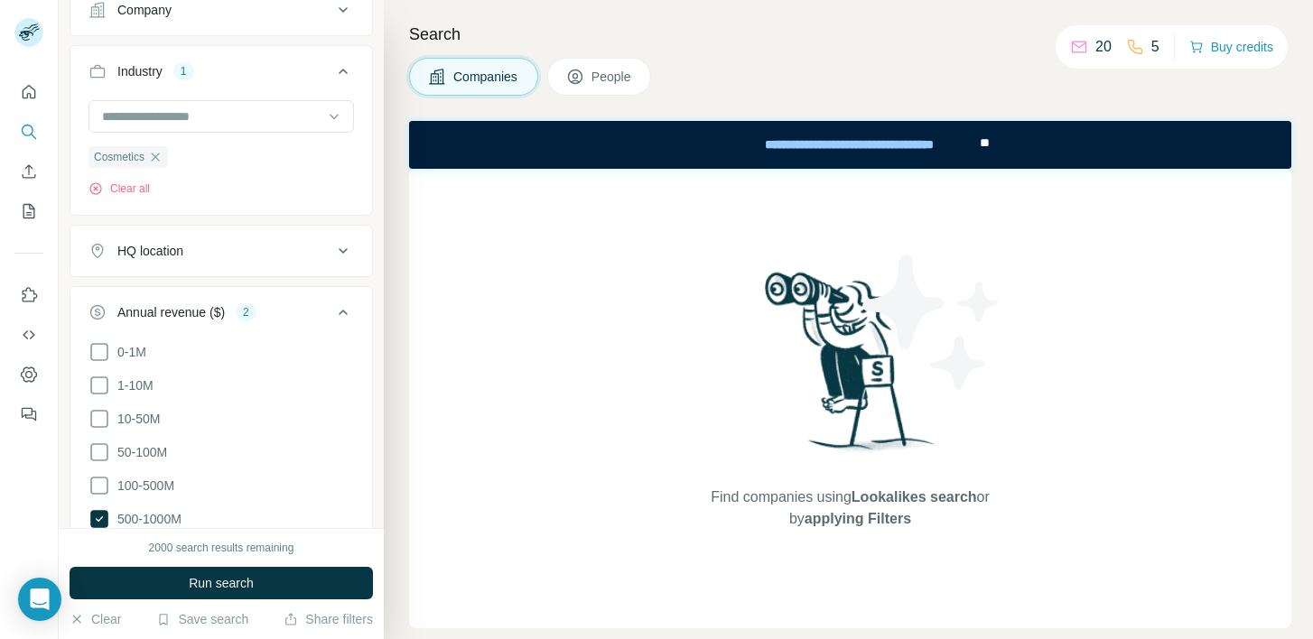 The image size is (1313, 639). Describe the element at coordinates (183, 71) in the screenshot. I see `div: 1` at that location.